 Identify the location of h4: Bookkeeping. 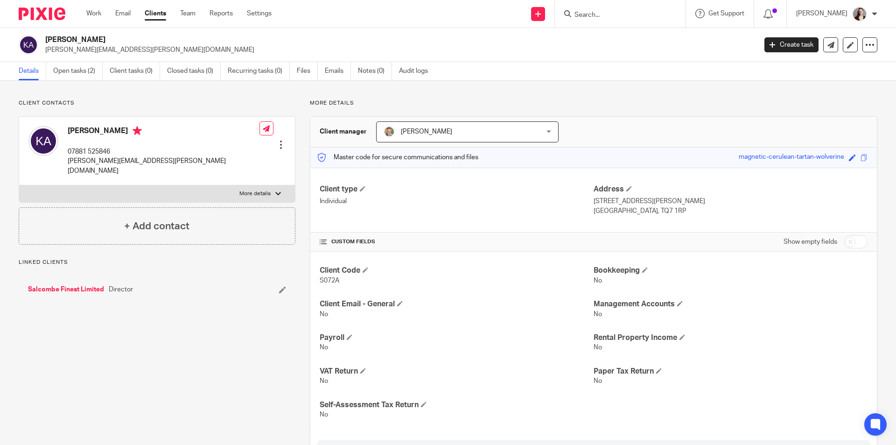
(731, 270).